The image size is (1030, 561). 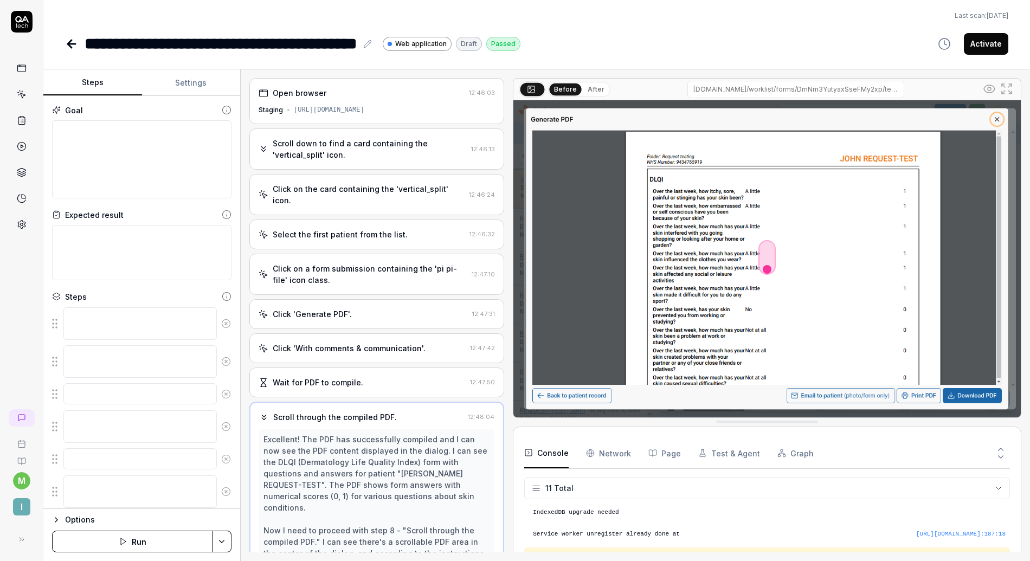 I want to click on div: Select the first patient from the list., so click(x=340, y=234).